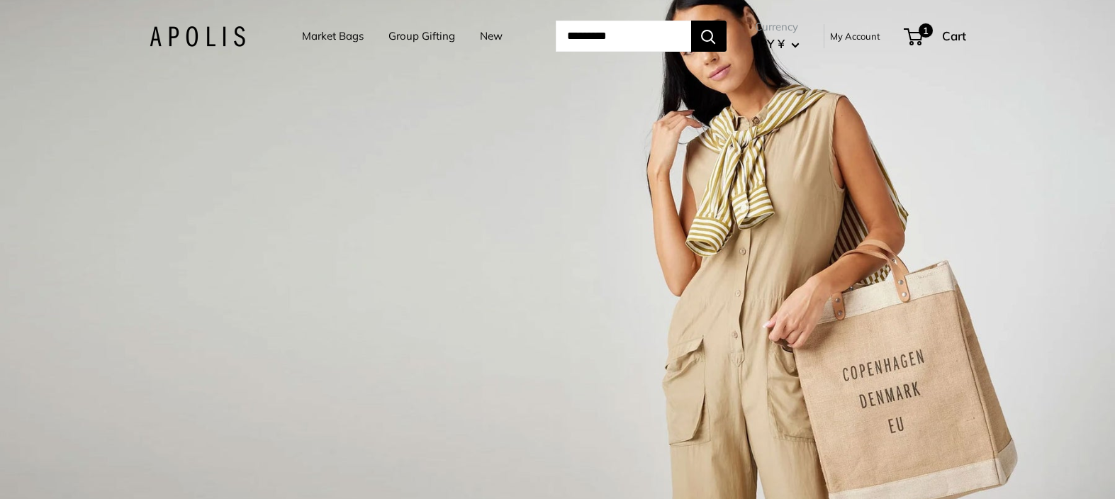  What do you see at coordinates (422, 36) in the screenshot?
I see `a: Group Gifting` at bounding box center [422, 36].